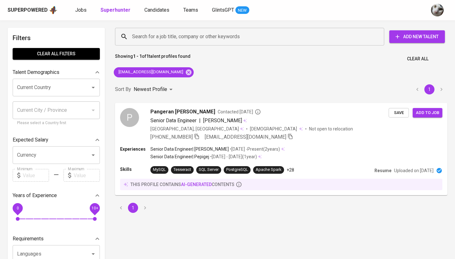 Image resolution: width=455 pixels, height=259 pixels. I want to click on span: Save, so click(398, 113).